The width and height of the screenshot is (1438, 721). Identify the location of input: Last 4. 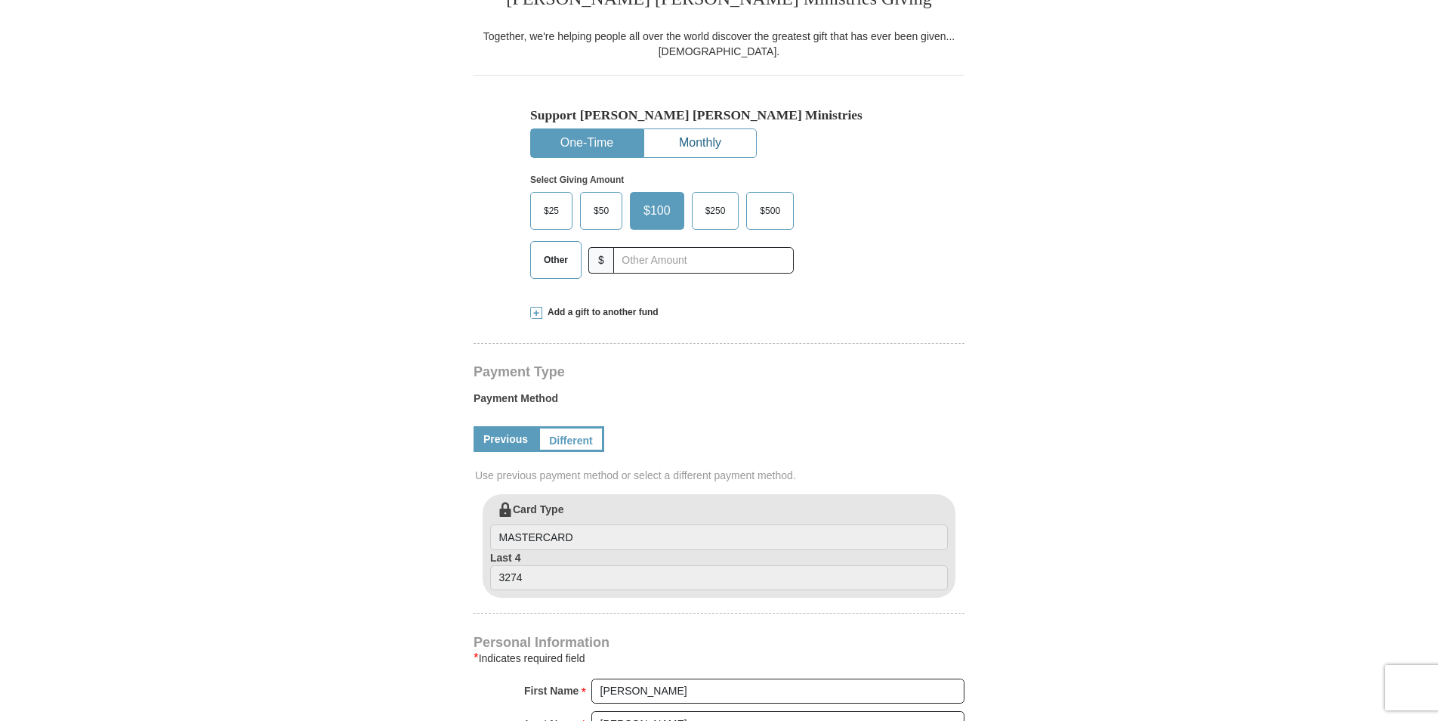
(719, 578).